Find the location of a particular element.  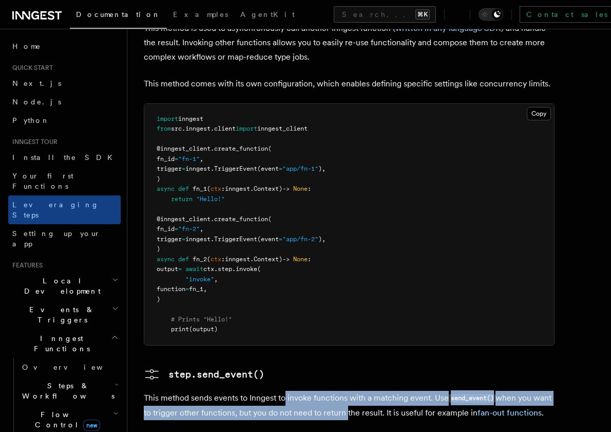

button: Toggle dark mode is located at coordinates (491, 14).